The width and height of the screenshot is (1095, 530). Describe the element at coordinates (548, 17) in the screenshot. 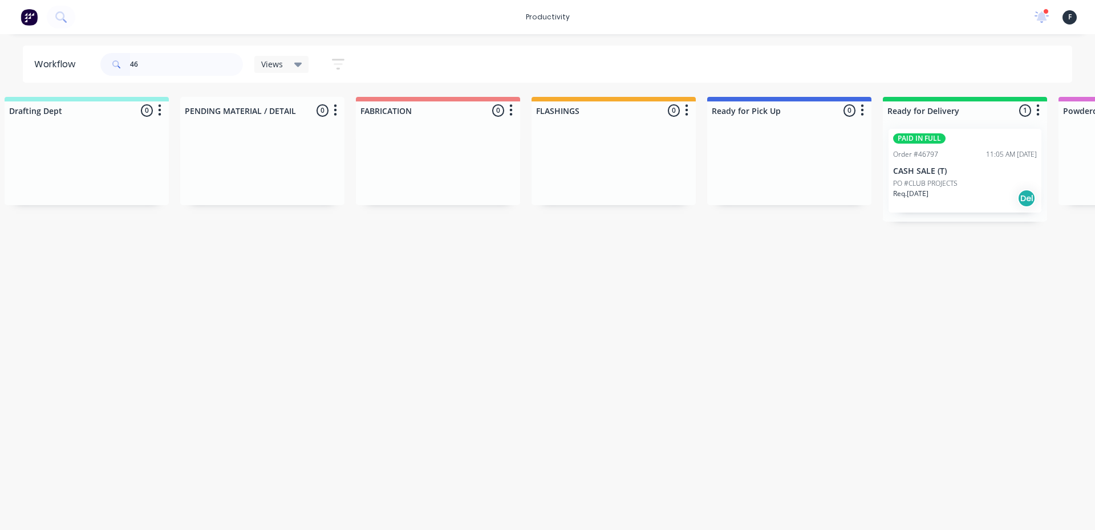

I see `div: productivity` at that location.